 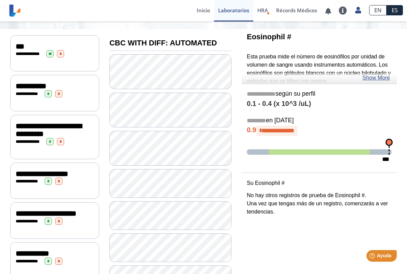 What do you see at coordinates (163, 43) in the screenshot?
I see `b: CBC WITH DIFF: AUTOMATED` at bounding box center [163, 43].